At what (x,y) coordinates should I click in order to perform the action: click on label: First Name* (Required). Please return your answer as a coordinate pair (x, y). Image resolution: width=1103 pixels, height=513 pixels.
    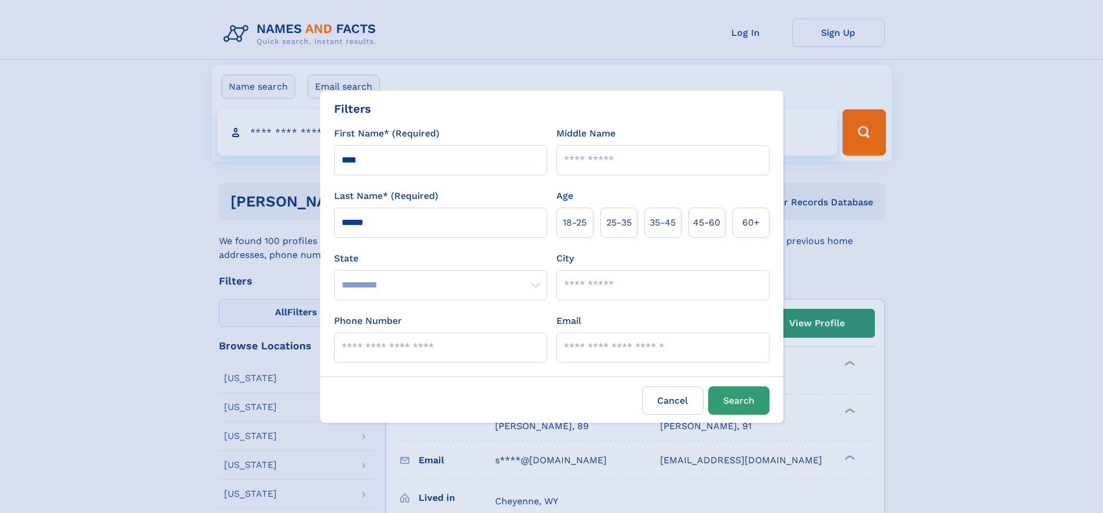
    Looking at the image, I should click on (387, 134).